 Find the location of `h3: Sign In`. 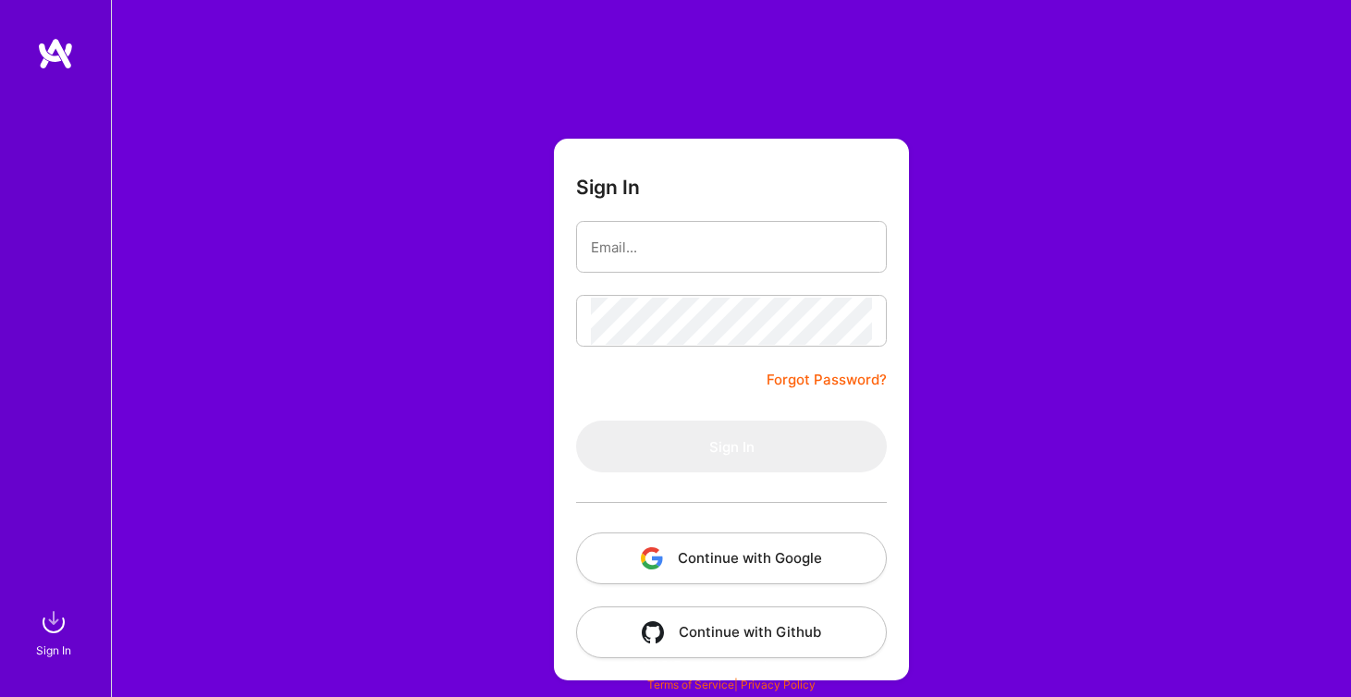

h3: Sign In is located at coordinates (608, 187).